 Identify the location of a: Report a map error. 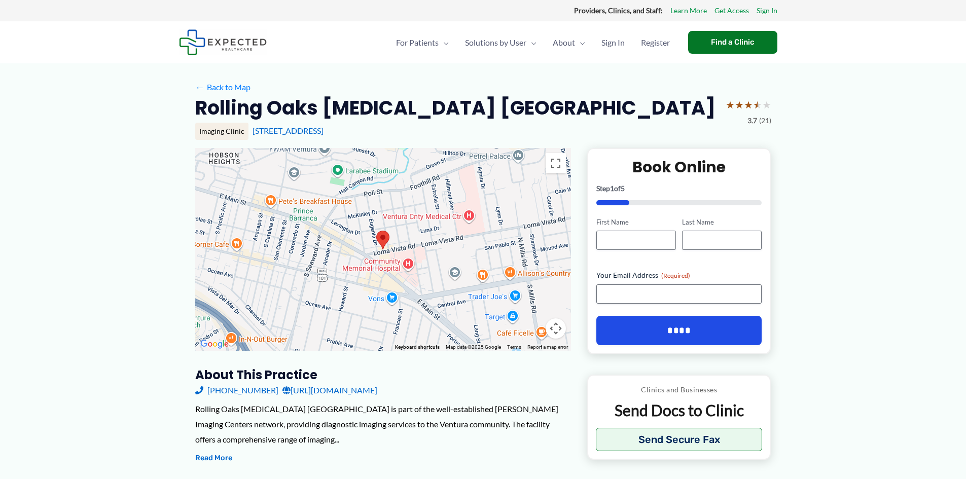
(548, 347).